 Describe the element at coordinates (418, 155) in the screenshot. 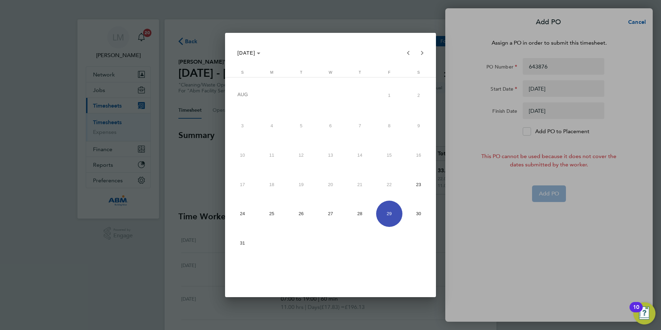

I see `button: August 16, 2025` at that location.